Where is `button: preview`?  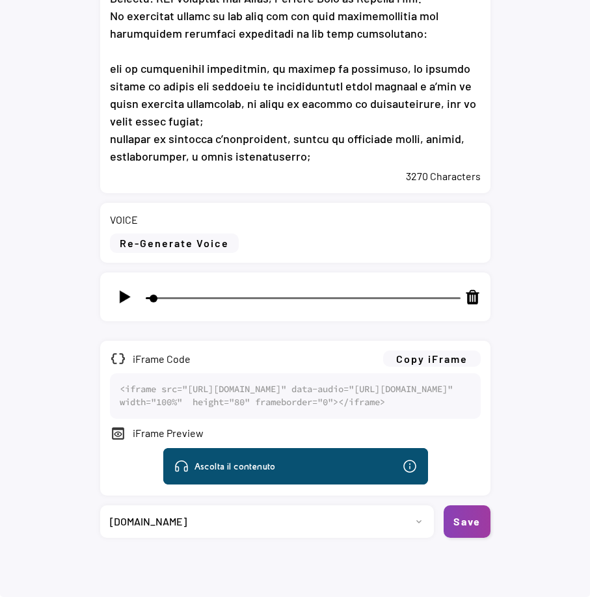 button: preview is located at coordinates (118, 433).